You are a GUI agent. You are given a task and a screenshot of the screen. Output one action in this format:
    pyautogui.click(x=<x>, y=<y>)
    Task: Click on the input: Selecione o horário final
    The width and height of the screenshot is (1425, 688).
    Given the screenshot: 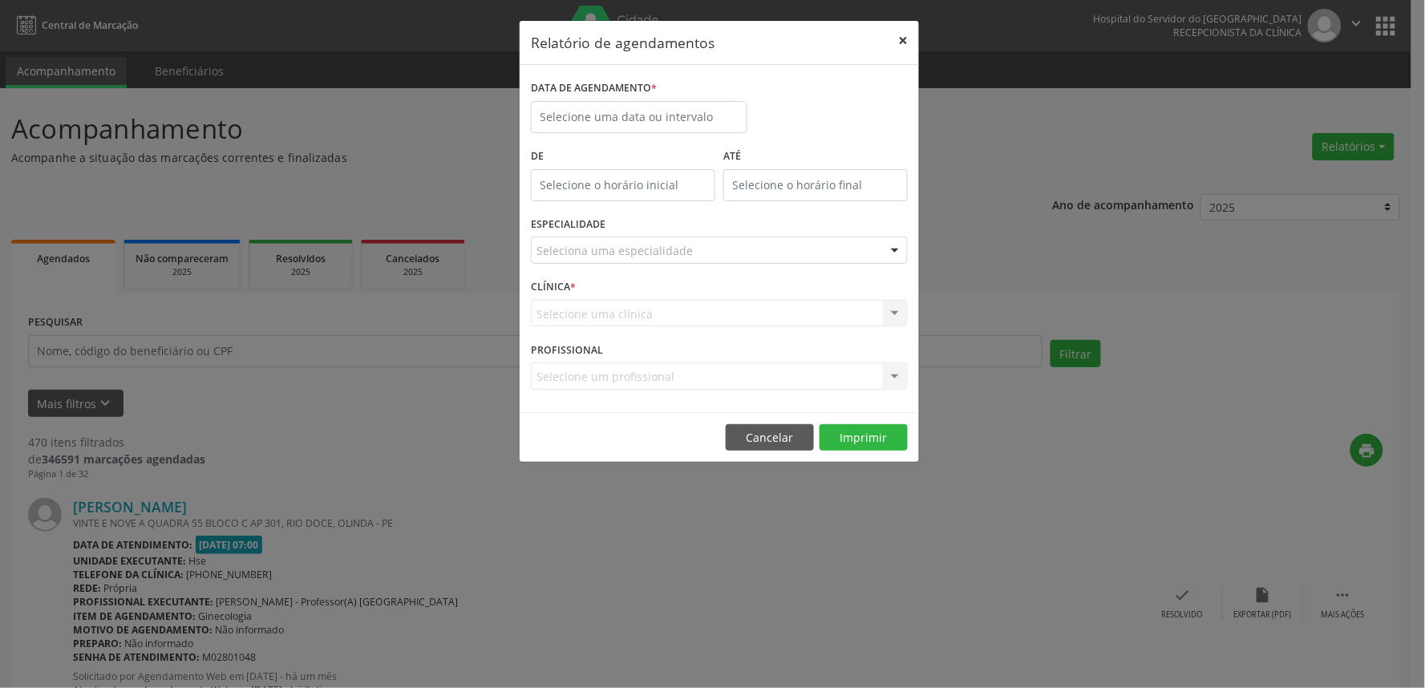 What is the action you would take?
    pyautogui.click(x=816, y=185)
    